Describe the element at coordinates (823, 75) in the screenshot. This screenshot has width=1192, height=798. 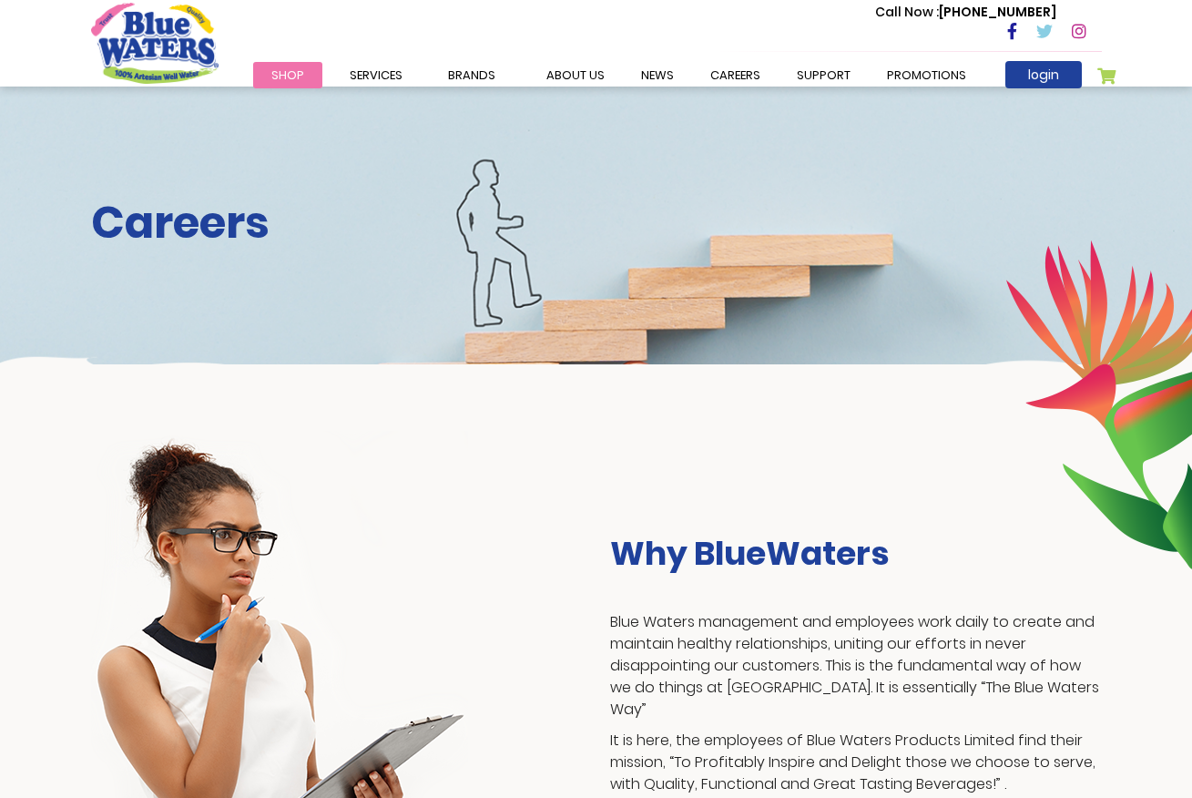
I see `a: support` at that location.